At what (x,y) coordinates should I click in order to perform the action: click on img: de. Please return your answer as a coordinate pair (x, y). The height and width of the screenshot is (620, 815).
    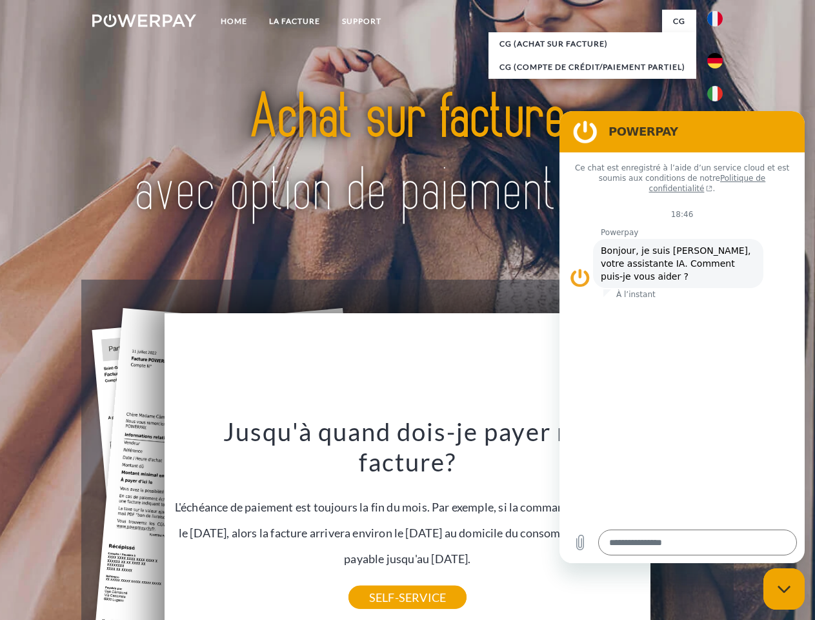
    Looking at the image, I should click on (715, 61).